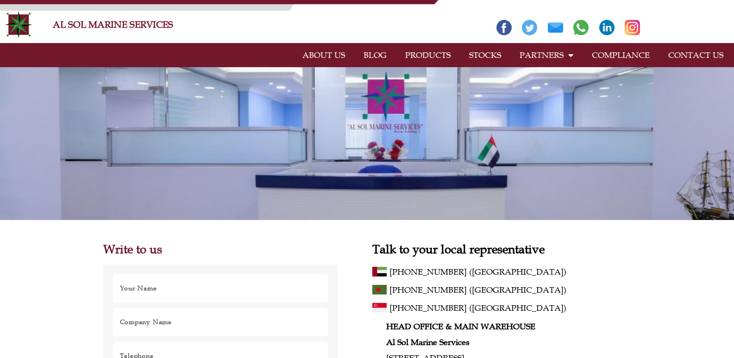 Image resolution: width=734 pixels, height=358 pixels. I want to click on h2: Talk to your local representative, so click(502, 249).